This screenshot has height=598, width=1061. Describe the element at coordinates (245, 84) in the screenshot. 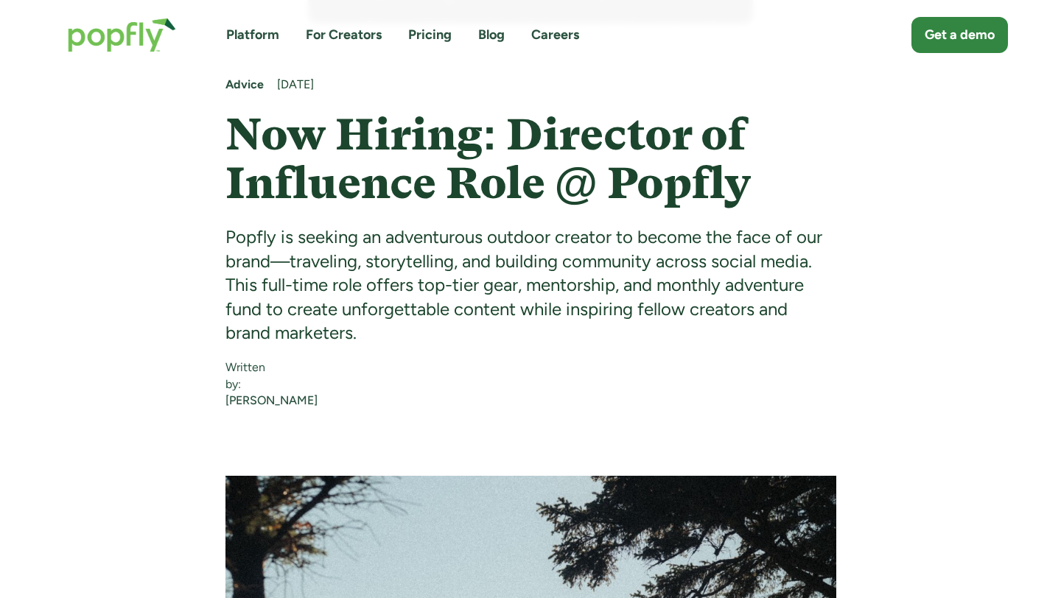

I see `strong: Advice` at that location.